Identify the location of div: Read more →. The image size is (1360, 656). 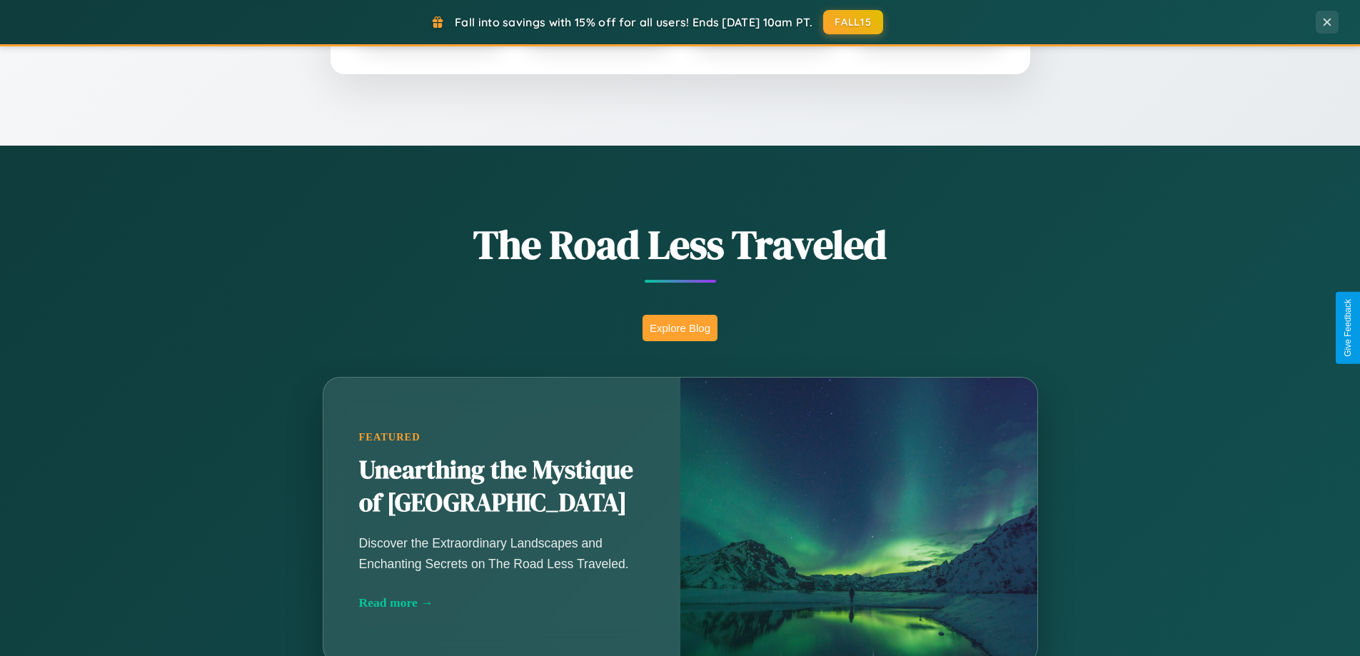
(502, 603).